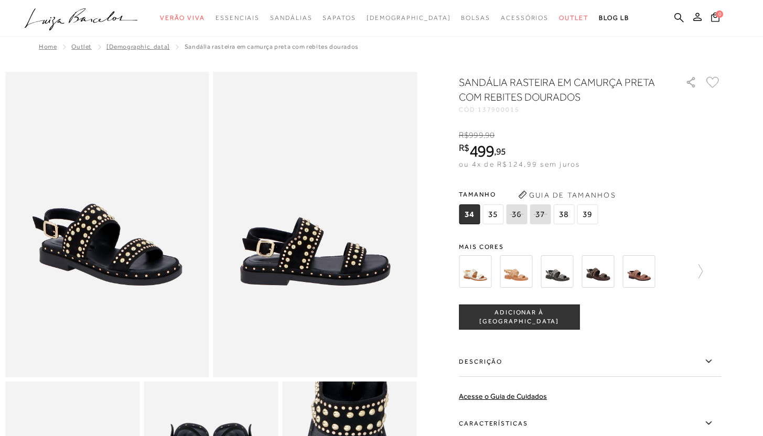  What do you see at coordinates (614, 18) in the screenshot?
I see `span: BLOG LB` at bounding box center [614, 18].